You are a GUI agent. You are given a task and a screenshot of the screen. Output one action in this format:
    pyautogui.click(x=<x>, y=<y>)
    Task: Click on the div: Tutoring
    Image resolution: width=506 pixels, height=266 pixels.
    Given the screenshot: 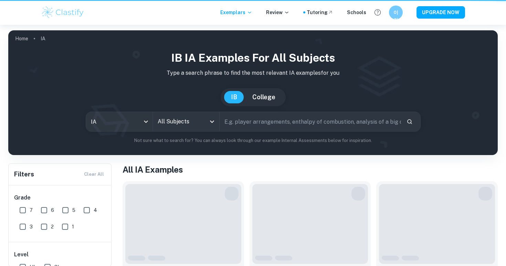 What is the action you would take?
    pyautogui.click(x=320, y=12)
    